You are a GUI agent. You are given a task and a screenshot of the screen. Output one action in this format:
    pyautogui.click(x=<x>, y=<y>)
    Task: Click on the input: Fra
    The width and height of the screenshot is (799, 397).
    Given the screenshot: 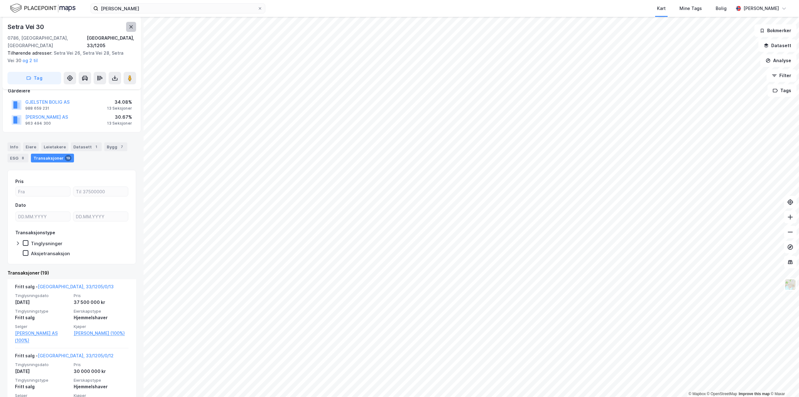 What is the action you would take?
    pyautogui.click(x=43, y=191)
    